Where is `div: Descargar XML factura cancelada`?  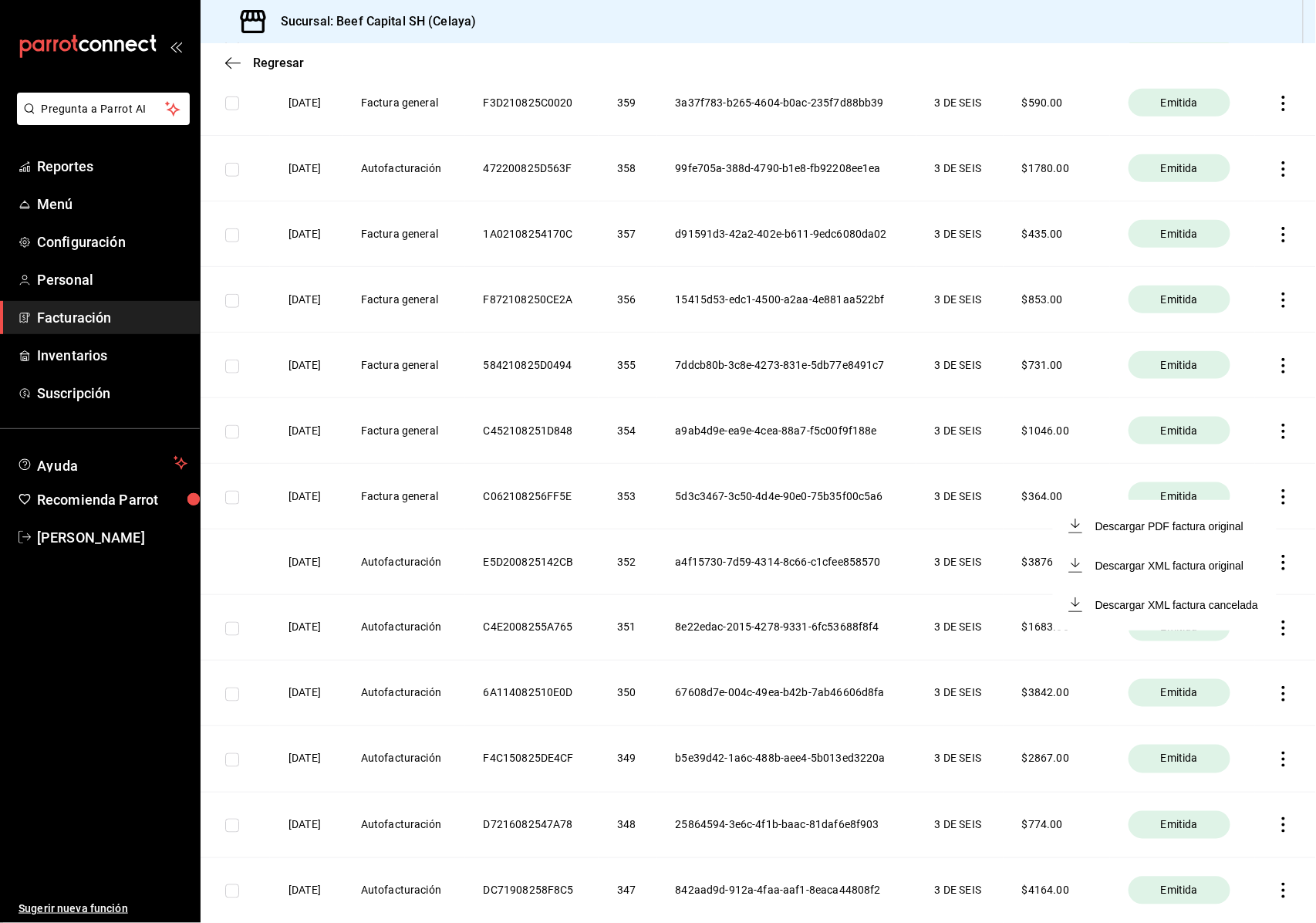 div: Descargar XML factura cancelada is located at coordinates (1176, 605).